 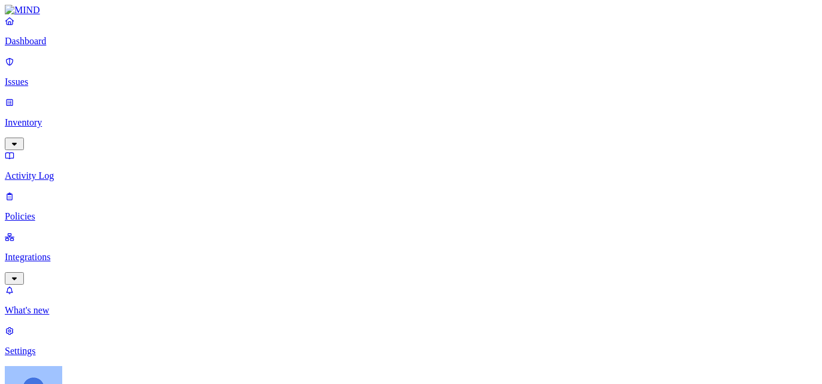 What do you see at coordinates (411, 300) in the screenshot?
I see `a: What's new` at bounding box center [411, 300].